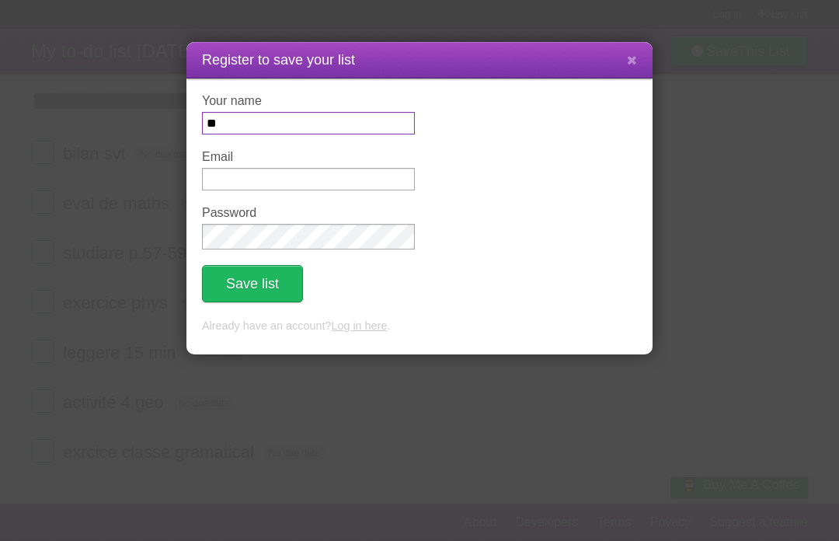 This screenshot has height=541, width=839. What do you see at coordinates (419, 326) in the screenshot?
I see `p: Already have an account? .` at bounding box center [419, 326].